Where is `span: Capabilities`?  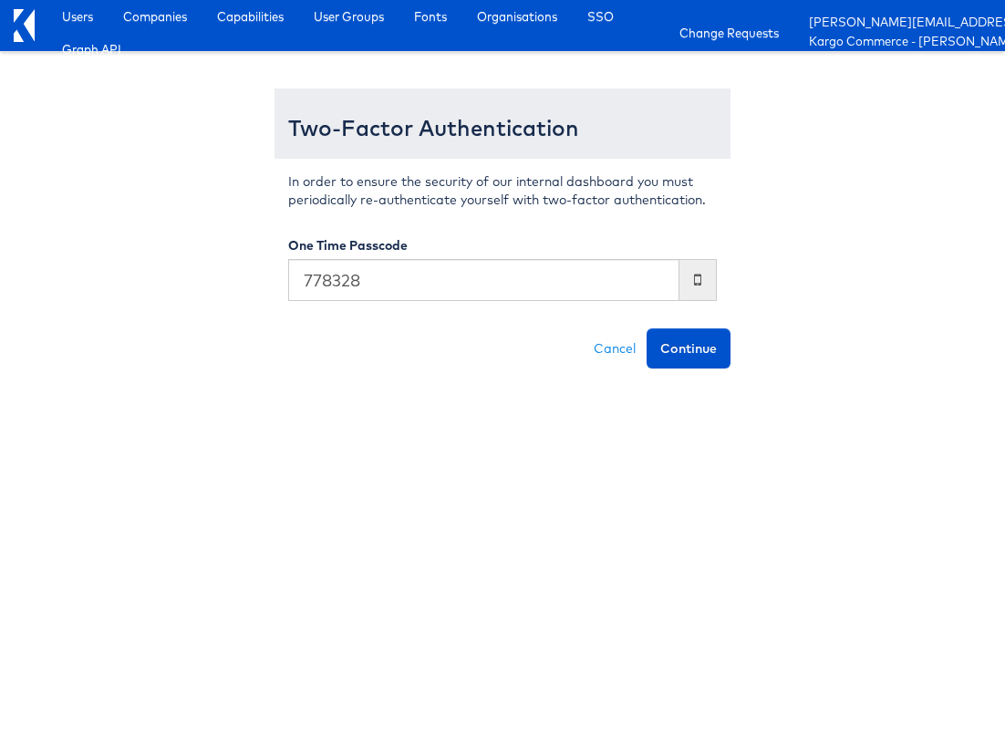
span: Capabilities is located at coordinates (250, 16).